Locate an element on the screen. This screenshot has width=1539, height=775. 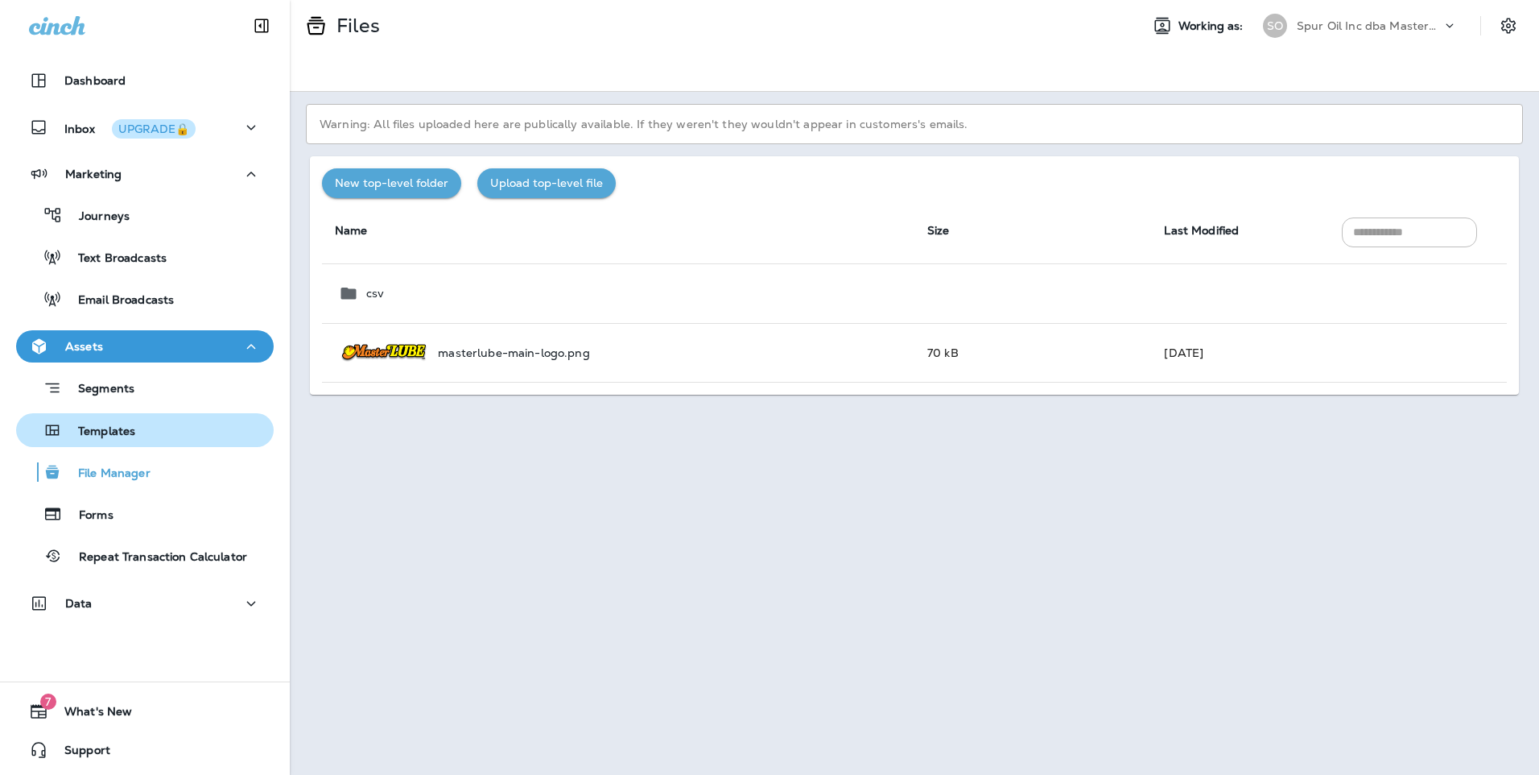
button: Repeat Transaction Calculator is located at coordinates (145, 556).